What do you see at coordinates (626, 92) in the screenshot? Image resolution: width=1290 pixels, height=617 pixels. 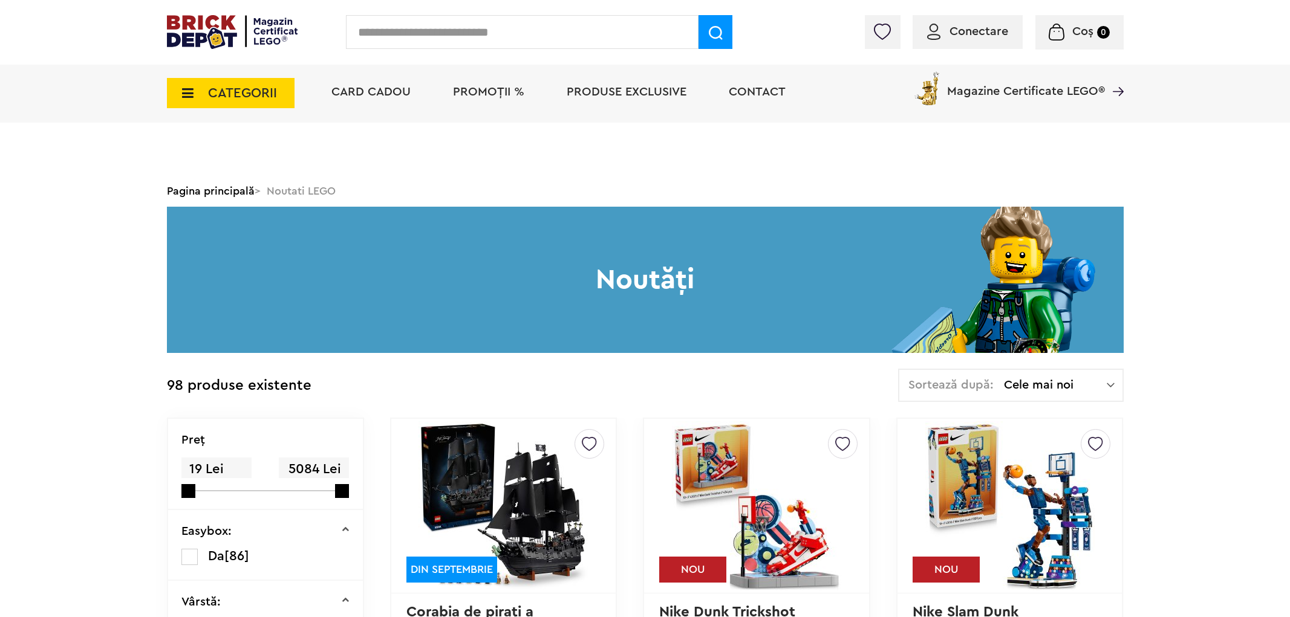 I see `span: Produse exclusive` at bounding box center [626, 92].